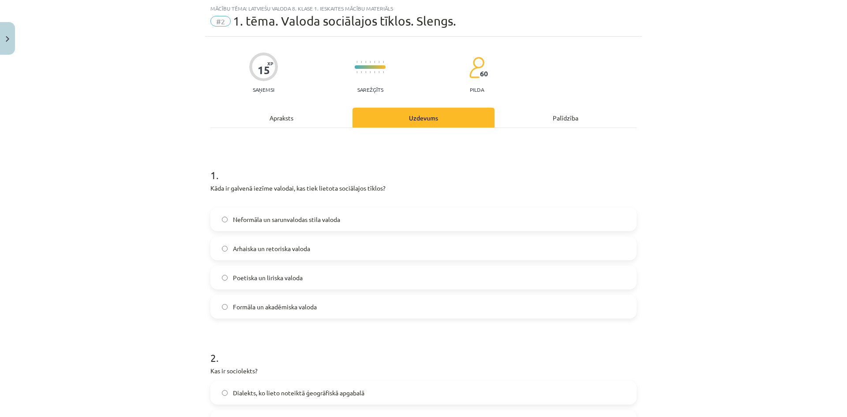 This screenshot has height=417, width=847. I want to click on input: Dialekts, ko lieto noteiktā ģeogrāfiskā apgabalā, so click(225, 393).